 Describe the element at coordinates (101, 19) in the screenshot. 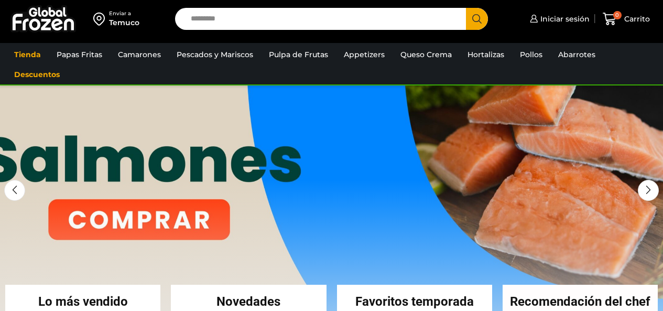

I see `img: address-field-icon.svg` at that location.